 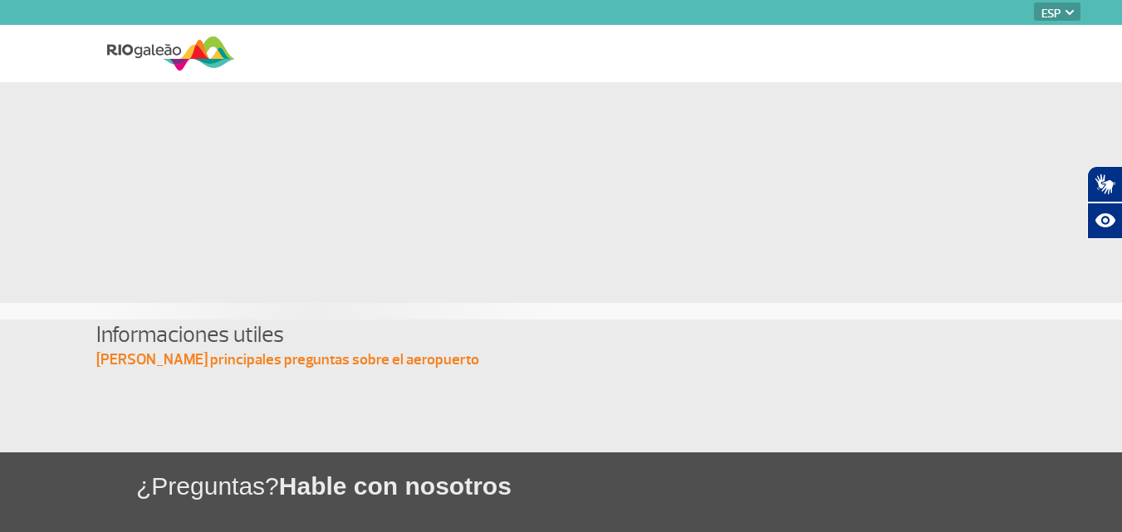 What do you see at coordinates (629, 486) in the screenshot?
I see `h1: ¿Preguntas?` at bounding box center [629, 486].